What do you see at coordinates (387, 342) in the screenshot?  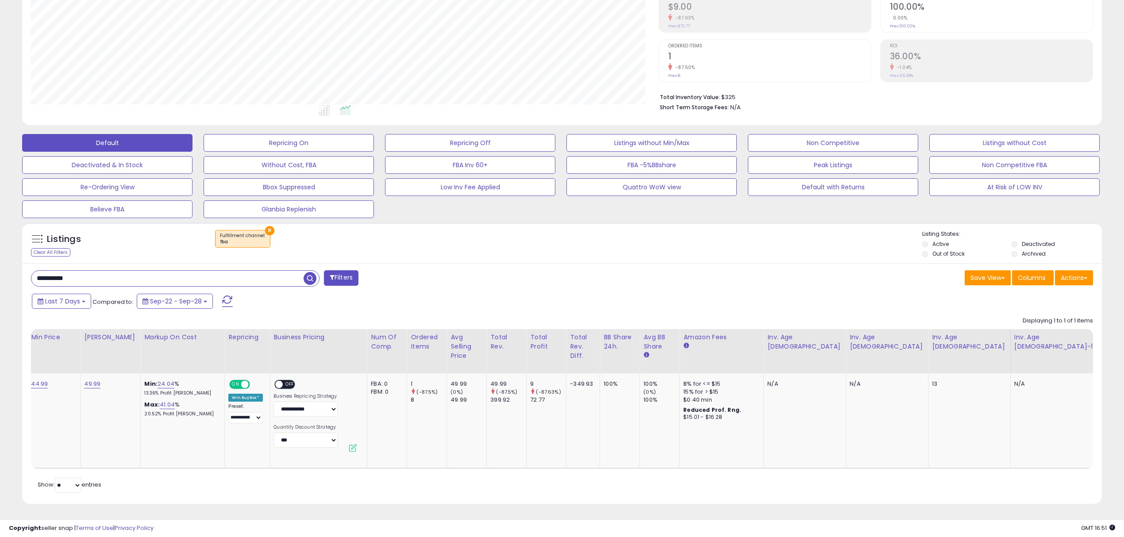 I see `div: Num of Comp.` at bounding box center [387, 342].